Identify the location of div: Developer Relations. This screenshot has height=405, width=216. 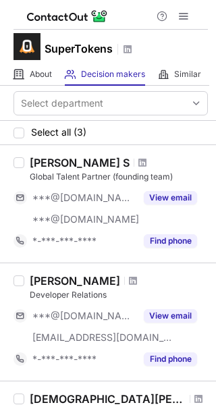
(119, 295).